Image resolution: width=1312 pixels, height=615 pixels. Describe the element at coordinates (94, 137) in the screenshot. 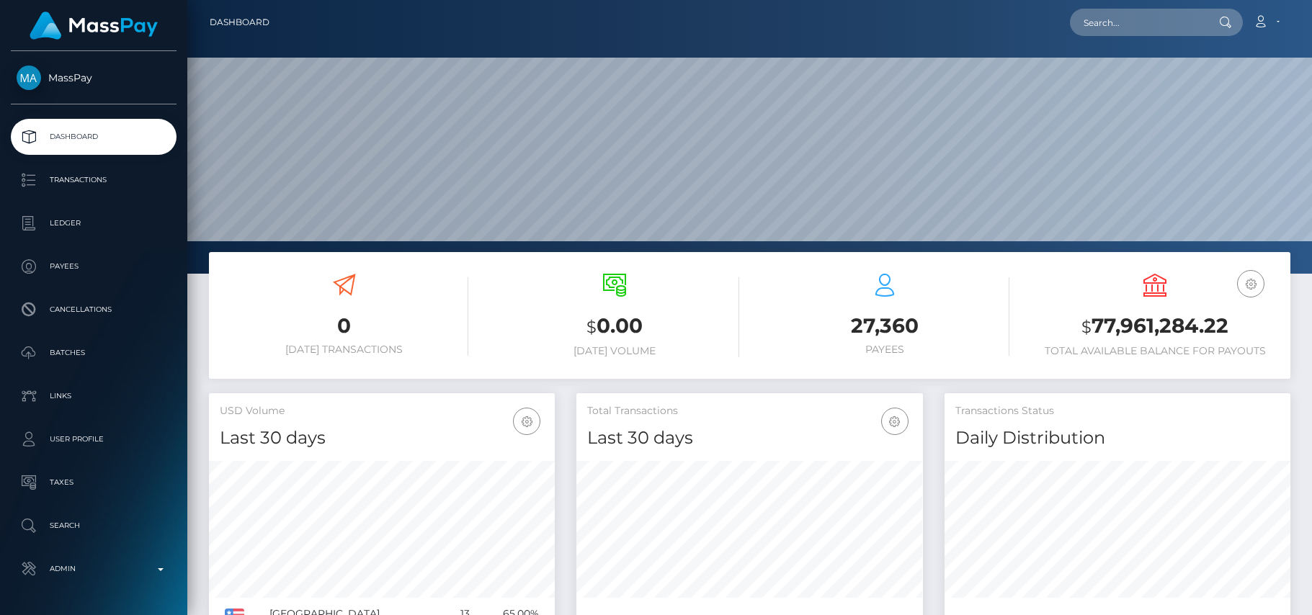

I see `p: Dashboard` at that location.